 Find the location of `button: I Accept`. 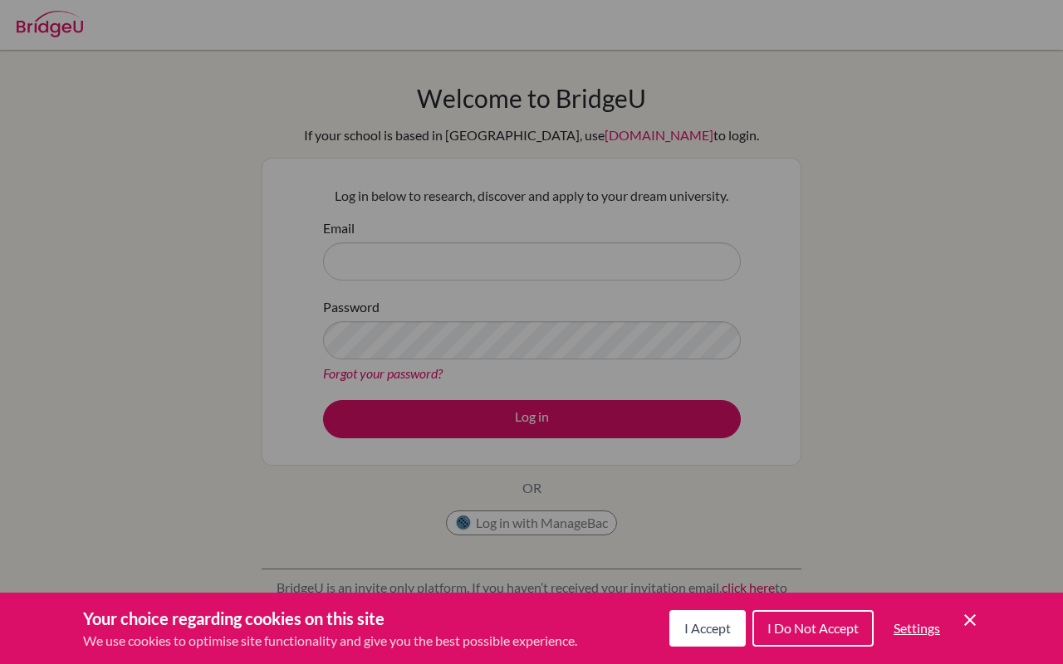

button: I Accept is located at coordinates (707, 629).